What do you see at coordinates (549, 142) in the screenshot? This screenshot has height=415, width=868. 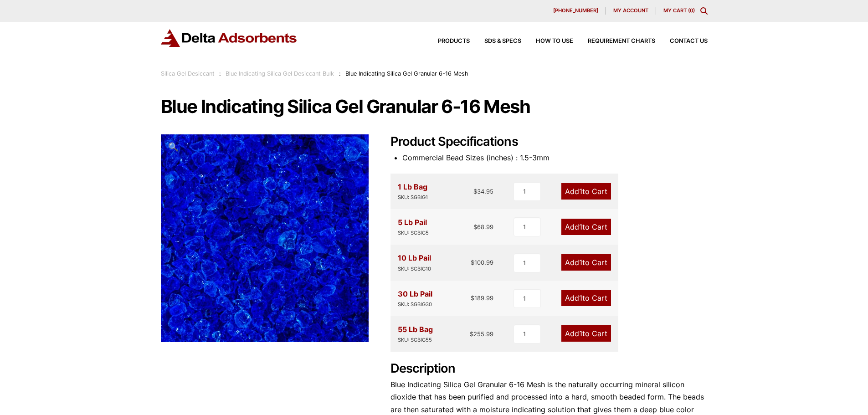 I see `h2: Product Specifications` at bounding box center [549, 142].